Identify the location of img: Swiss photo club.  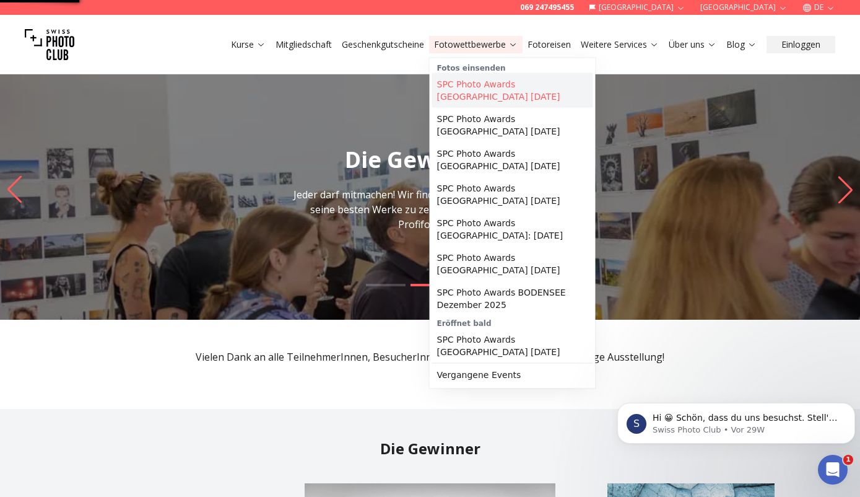
(50, 45).